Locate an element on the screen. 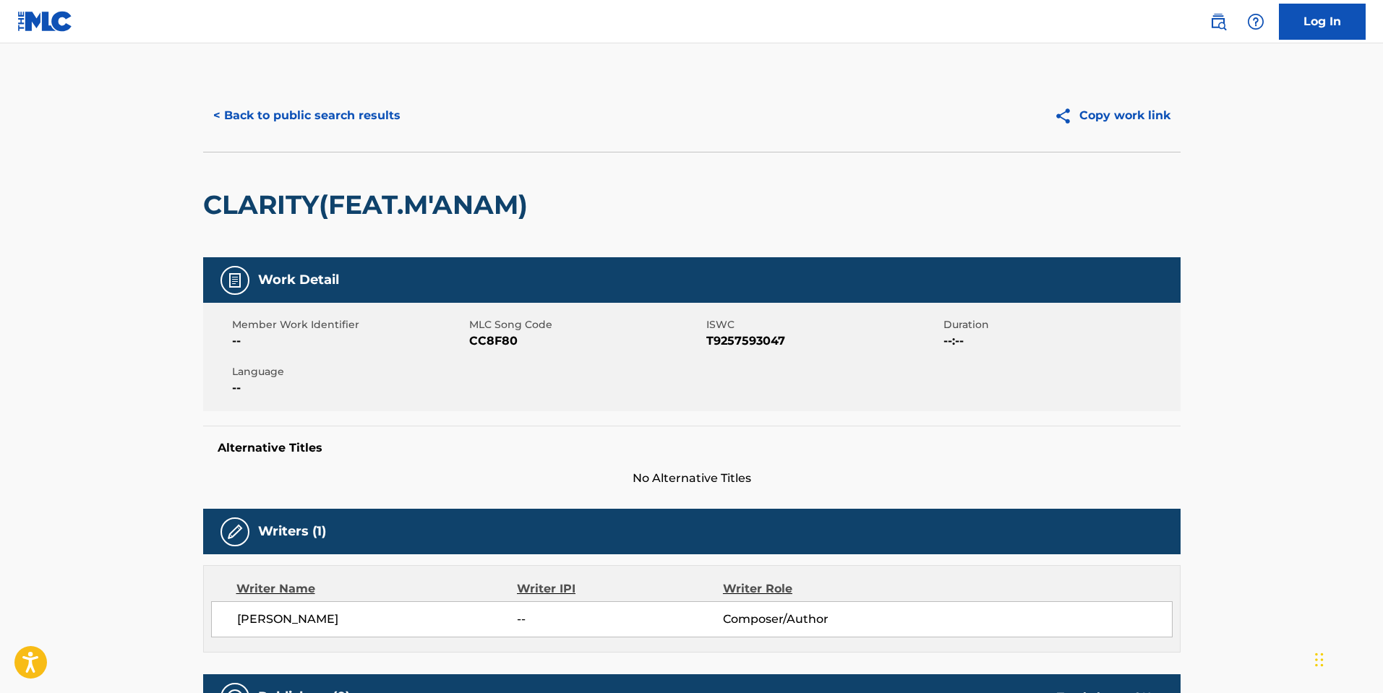 The width and height of the screenshot is (1383, 693). span: T9257593047 is located at coordinates (823, 341).